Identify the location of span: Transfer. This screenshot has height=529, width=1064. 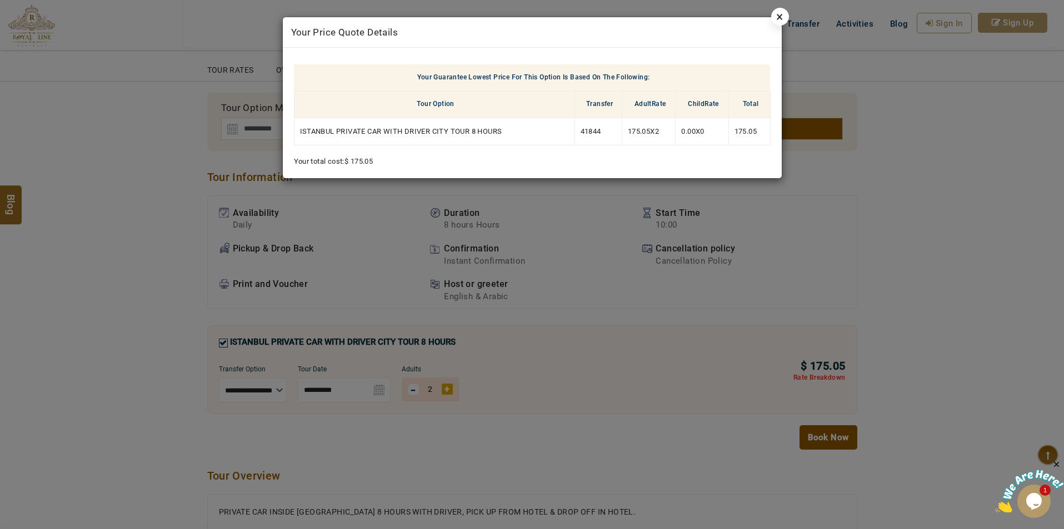
(599, 104).